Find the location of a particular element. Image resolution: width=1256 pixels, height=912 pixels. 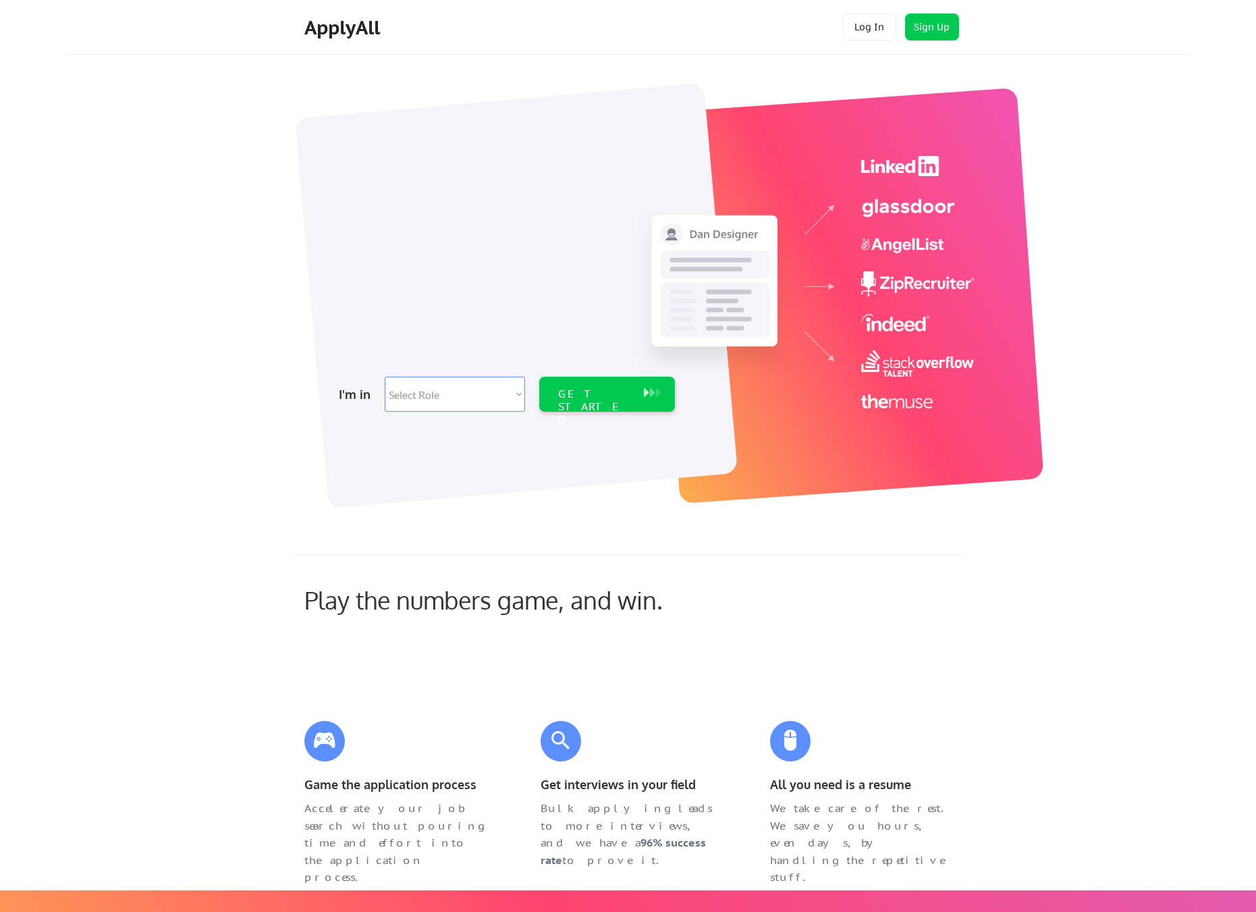

div: GET STARTED is located at coordinates (594, 407).